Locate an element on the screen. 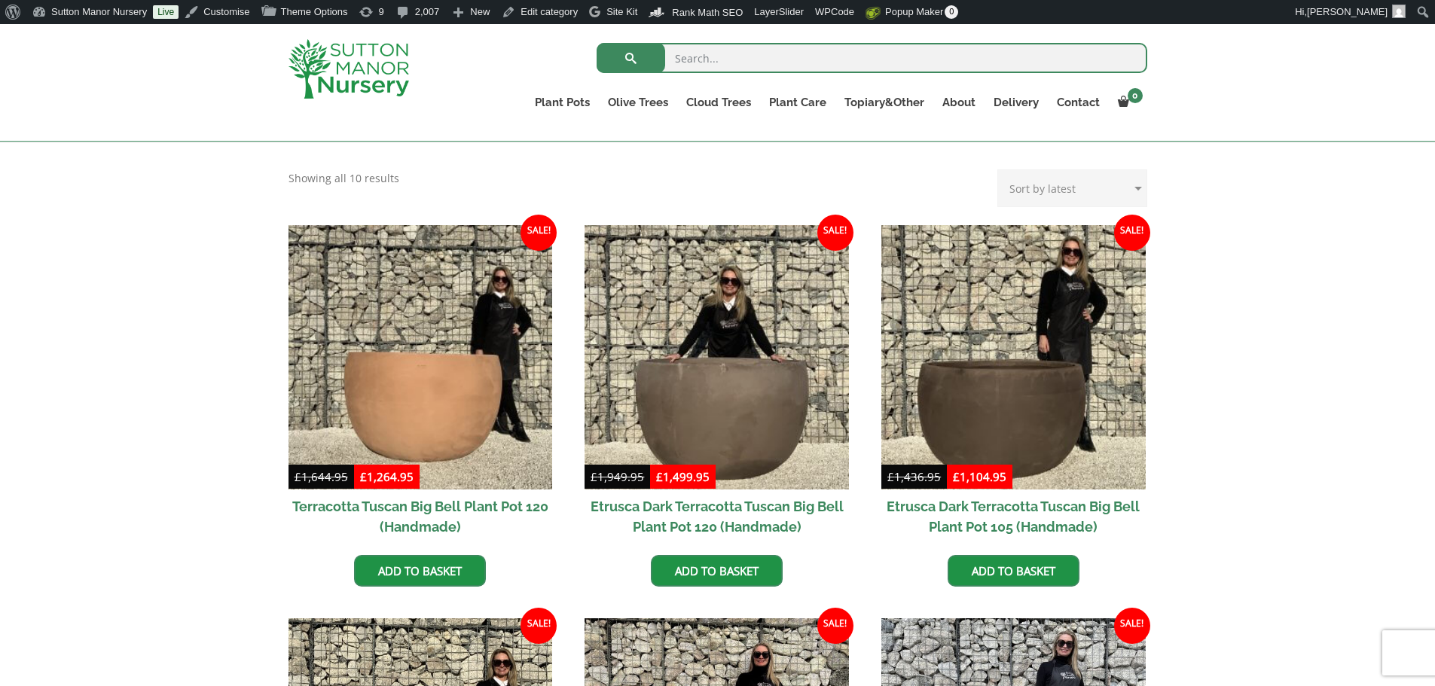 This screenshot has width=1435, height=686. img: Terracotta Tuscan Big Bell Plant Pot 120 (Handmade) is located at coordinates (420, 357).